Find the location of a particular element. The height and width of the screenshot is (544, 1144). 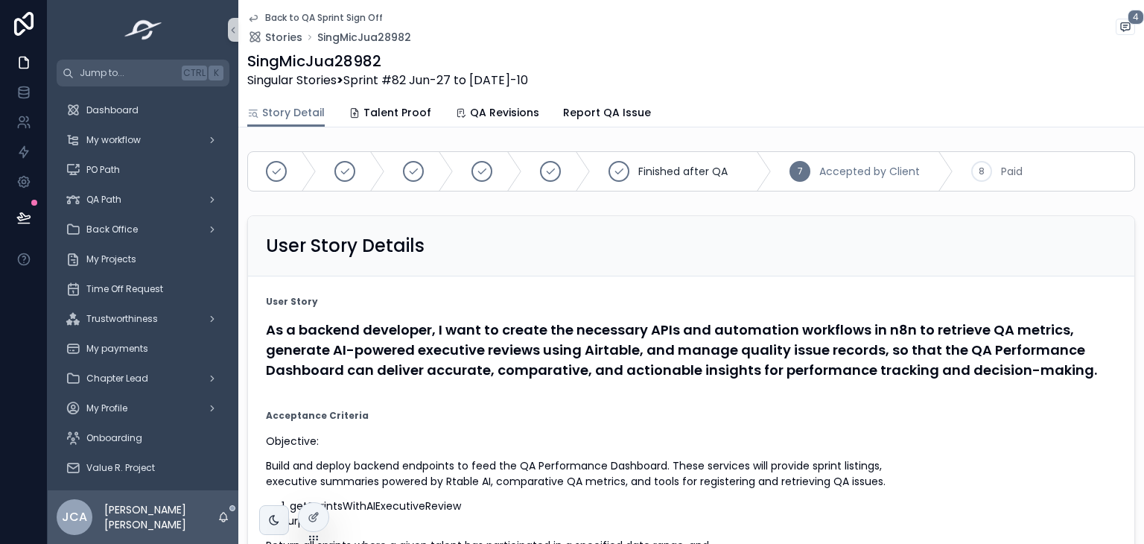

a: My workflow is located at coordinates (143, 140).